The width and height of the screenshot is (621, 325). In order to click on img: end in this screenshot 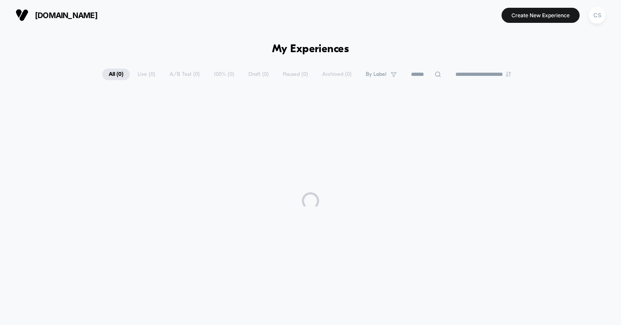, I will do `click(509, 74)`.